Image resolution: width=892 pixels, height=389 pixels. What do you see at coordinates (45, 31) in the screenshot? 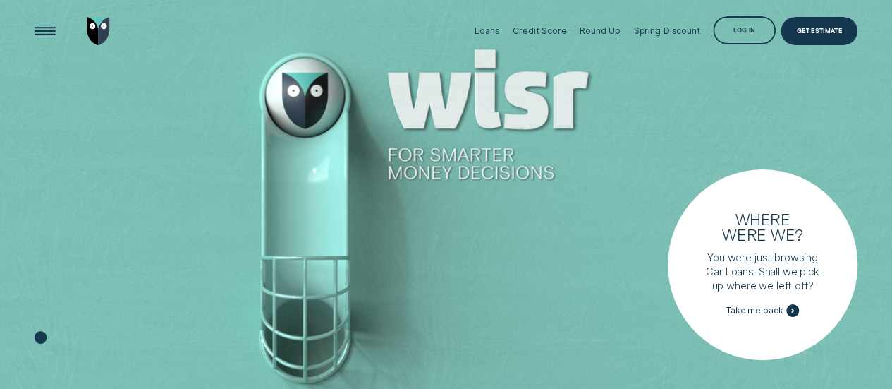
I see `button: Open Menu` at bounding box center [45, 31].